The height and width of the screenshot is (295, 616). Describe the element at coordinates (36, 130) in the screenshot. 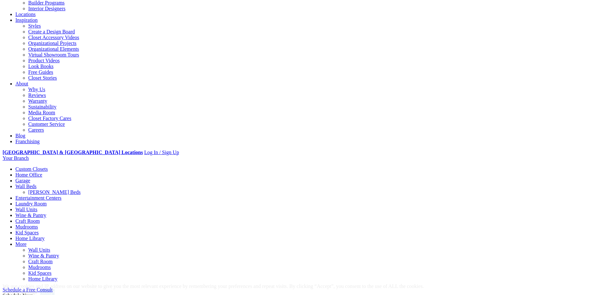

I see `a: Careers` at that location.